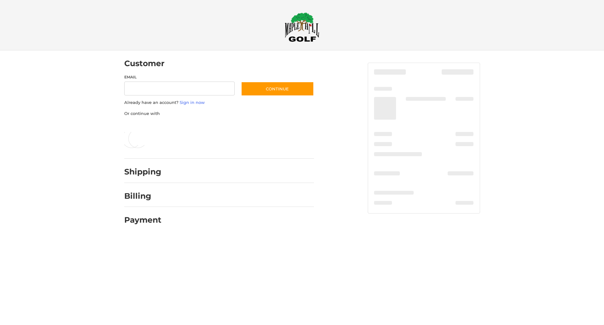 The height and width of the screenshot is (325, 604). I want to click on img: Maple Hill Golf, so click(302, 27).